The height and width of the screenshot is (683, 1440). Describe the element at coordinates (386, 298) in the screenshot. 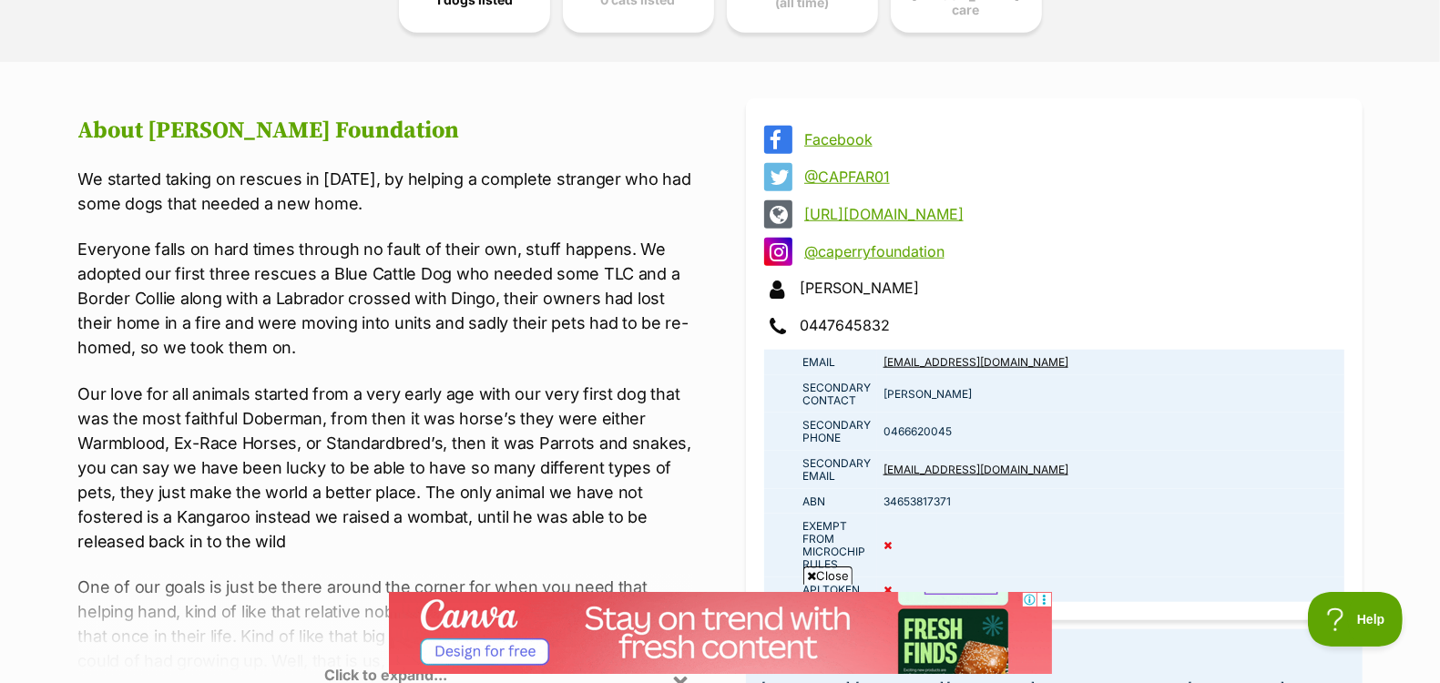

I see `p: Everyone falls on hard times through no fault of their own, stuff happens. We adopted our first t...` at that location.